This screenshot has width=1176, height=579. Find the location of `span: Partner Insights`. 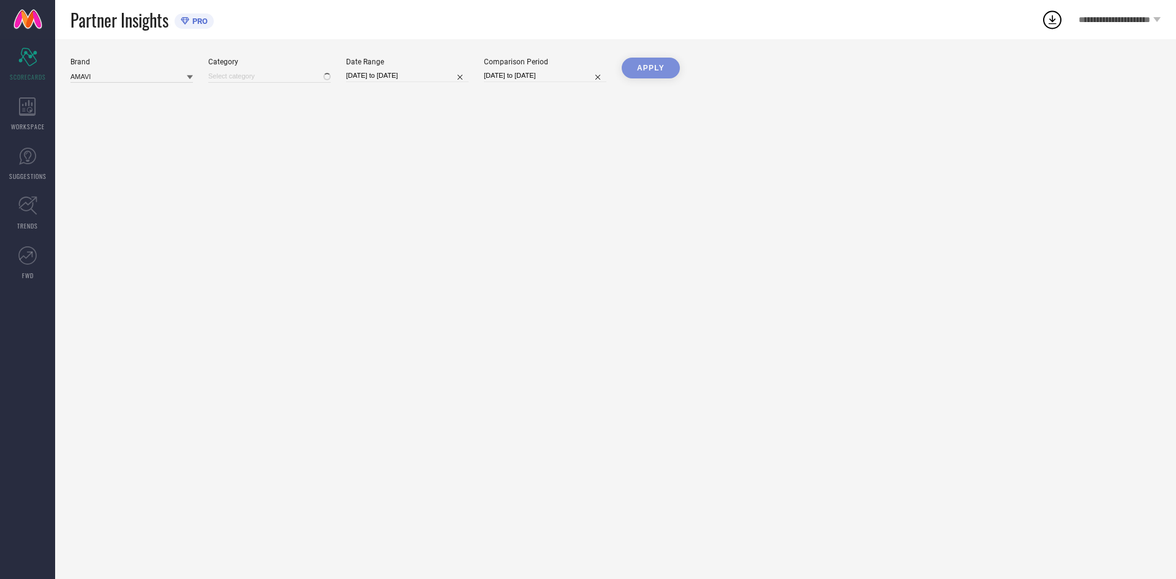

span: Partner Insights is located at coordinates (119, 20).